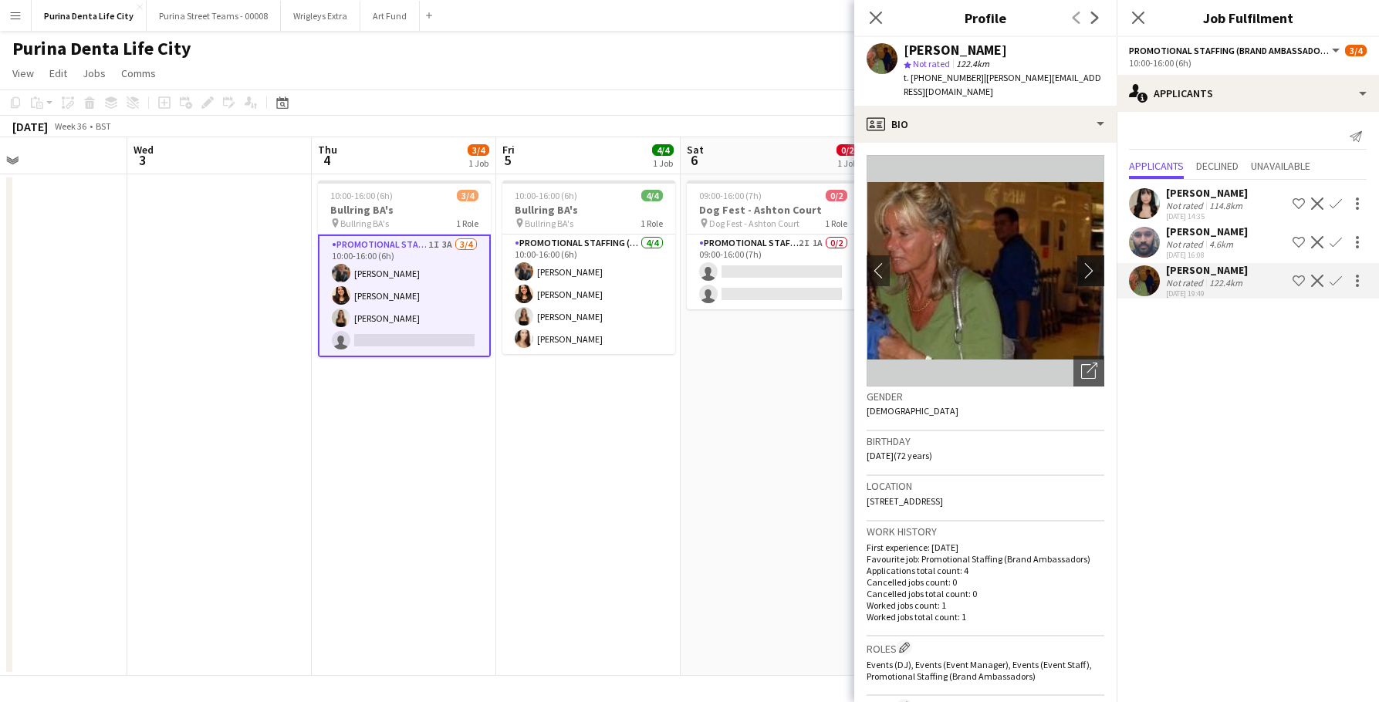 This screenshot has height=702, width=1379. What do you see at coordinates (985, 532) in the screenshot?
I see `h3: Work history` at bounding box center [985, 532].